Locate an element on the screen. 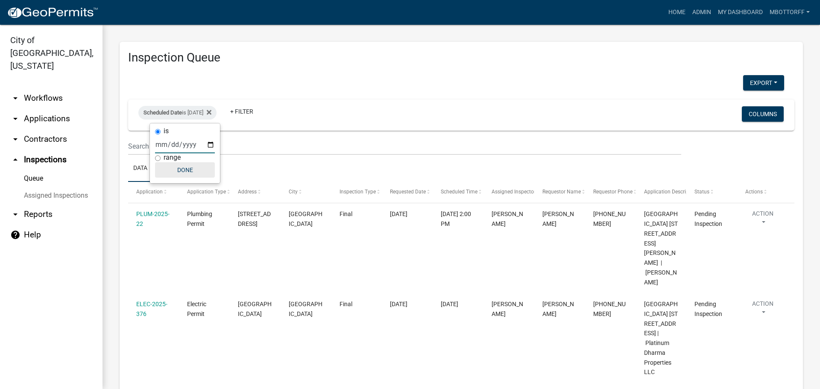  span: Inspection Type is located at coordinates (358, 192).